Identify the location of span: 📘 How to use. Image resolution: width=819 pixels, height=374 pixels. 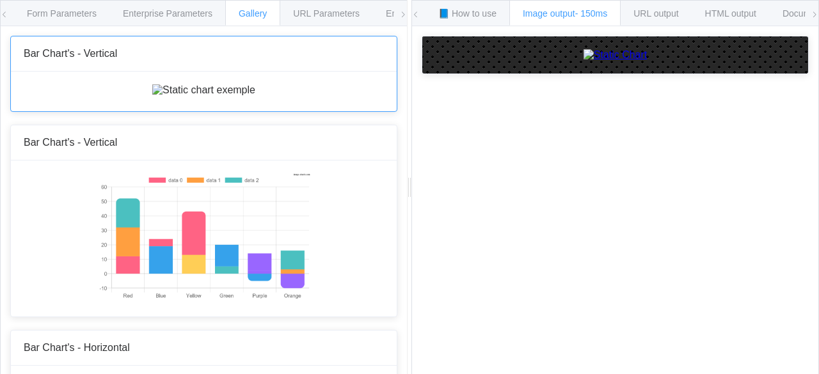
(467, 13).